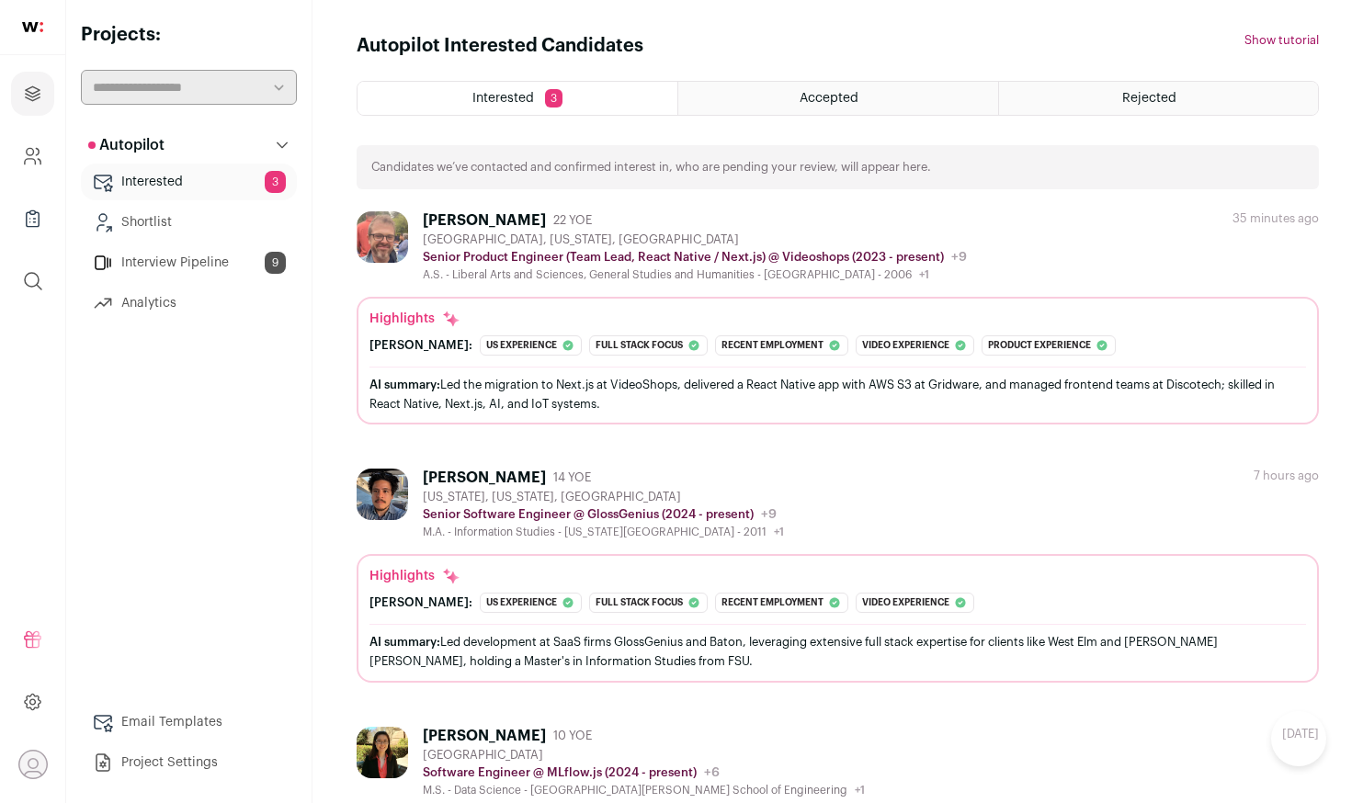  Describe the element at coordinates (1281, 40) in the screenshot. I see `button: Show tutorial` at that location.